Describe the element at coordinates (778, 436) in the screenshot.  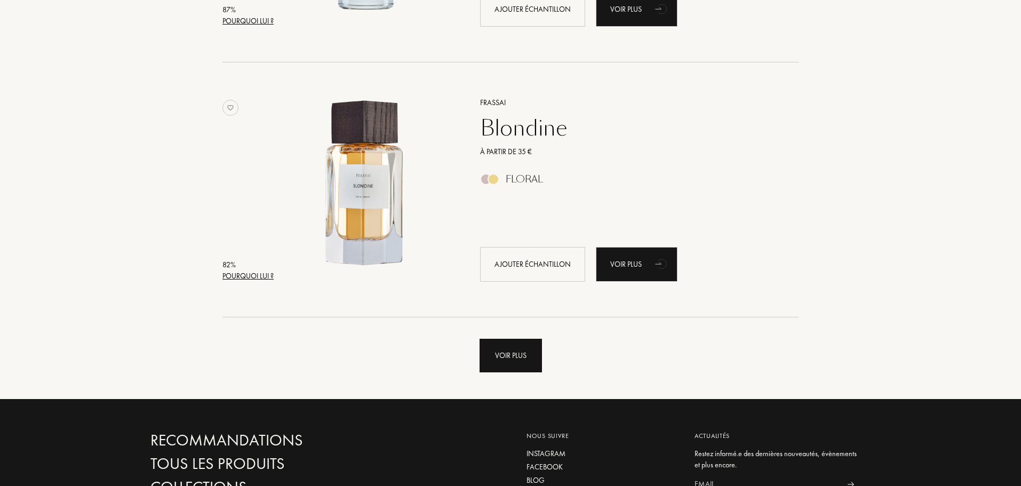
I see `div: Actualités` at that location.